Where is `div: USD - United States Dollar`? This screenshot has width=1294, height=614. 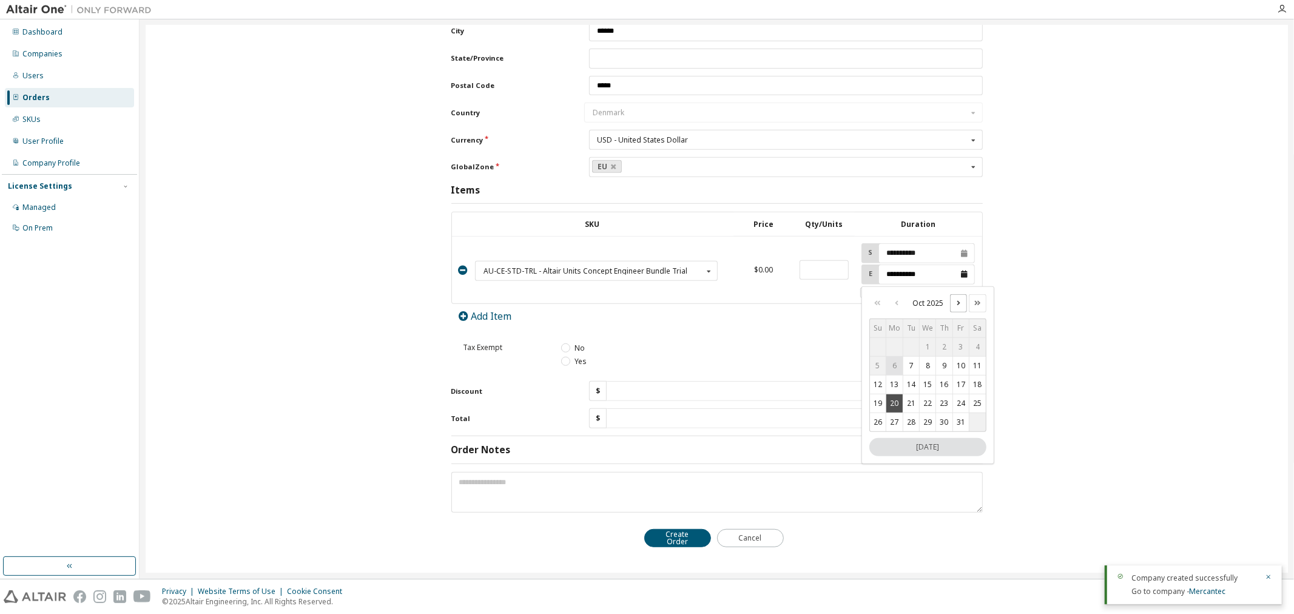 div: USD - United States Dollar is located at coordinates (643, 140).